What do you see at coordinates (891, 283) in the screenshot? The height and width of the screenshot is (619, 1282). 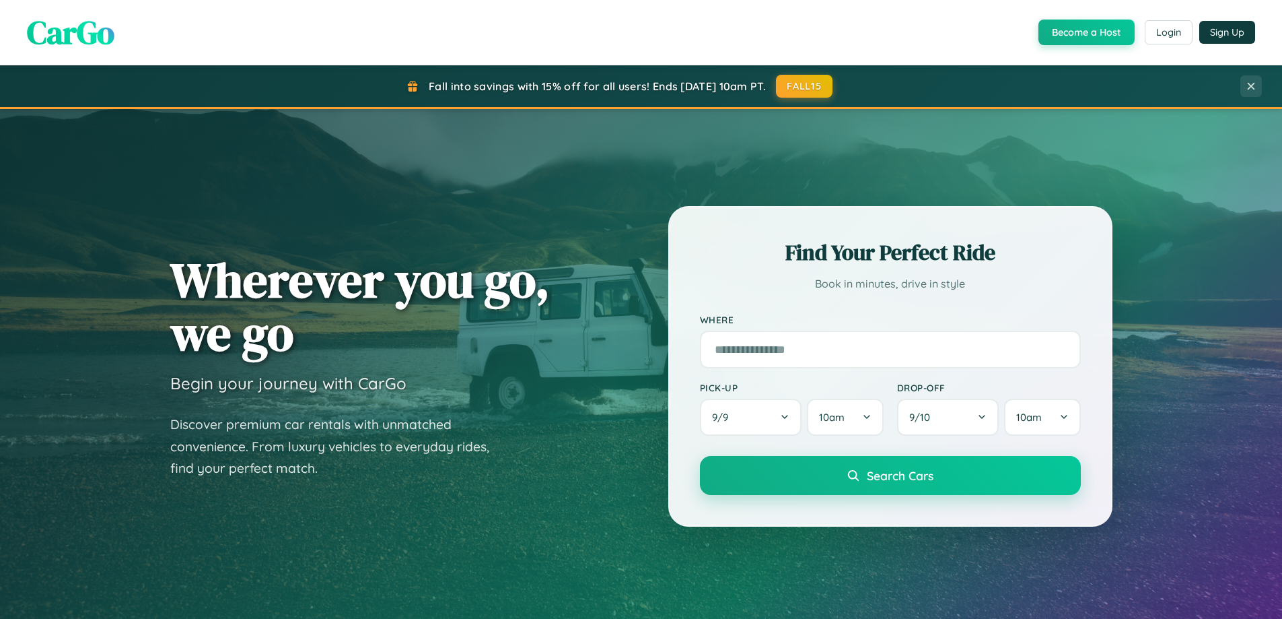 I see `p: Book in minutes, drive in style` at bounding box center [891, 283].